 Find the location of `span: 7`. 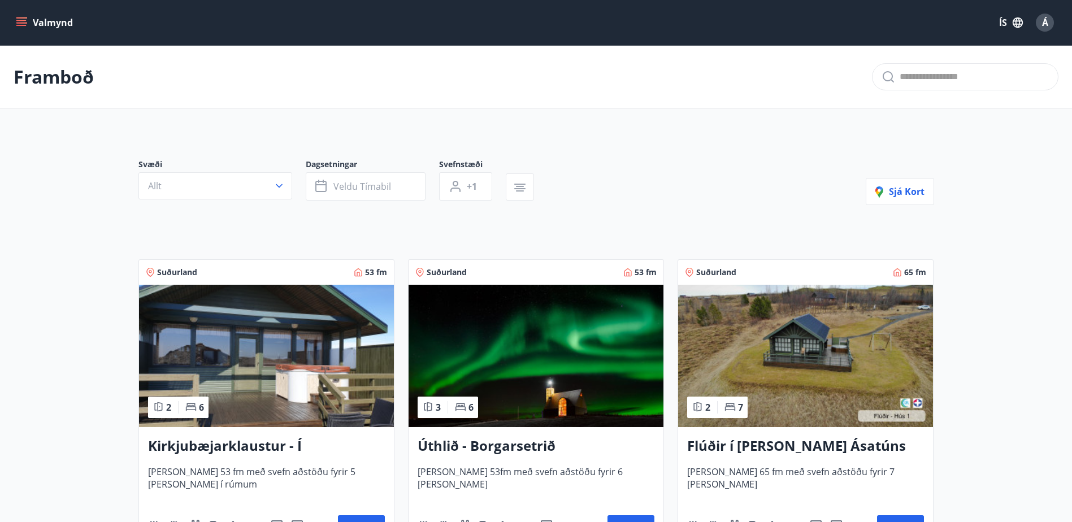

span: 7 is located at coordinates (740, 407).